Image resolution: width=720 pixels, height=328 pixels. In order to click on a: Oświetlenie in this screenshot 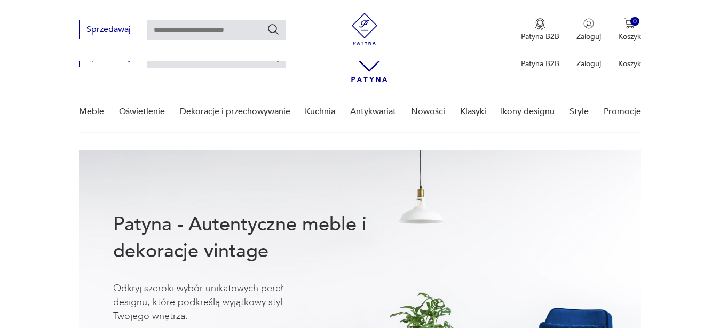, I will do `click(142, 112)`.